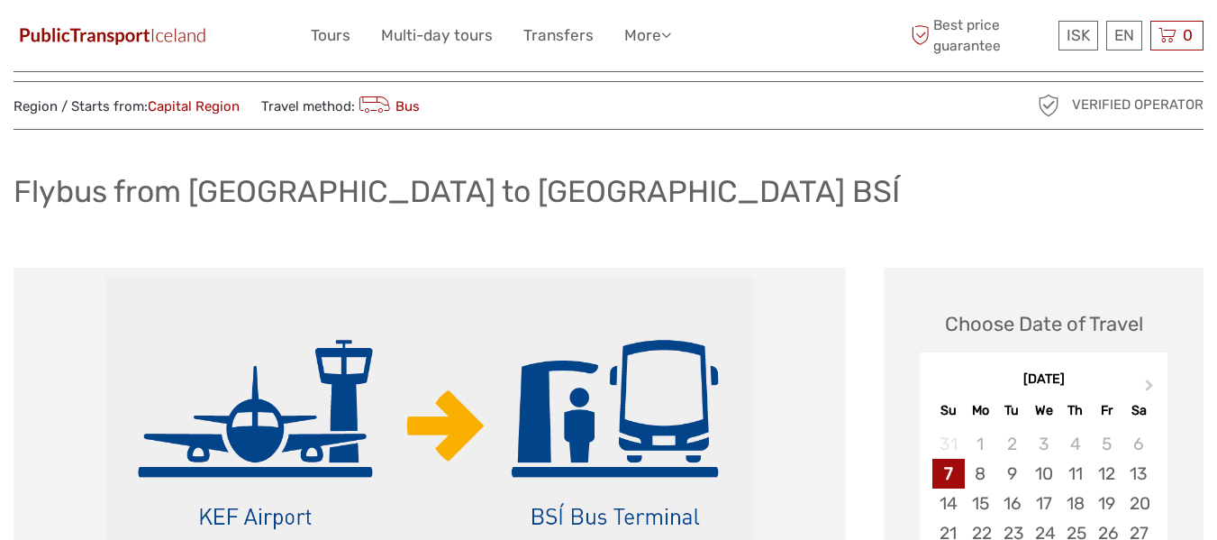 This screenshot has height=540, width=1217. Describe the element at coordinates (1187, 35) in the screenshot. I see `span: 0` at that location.